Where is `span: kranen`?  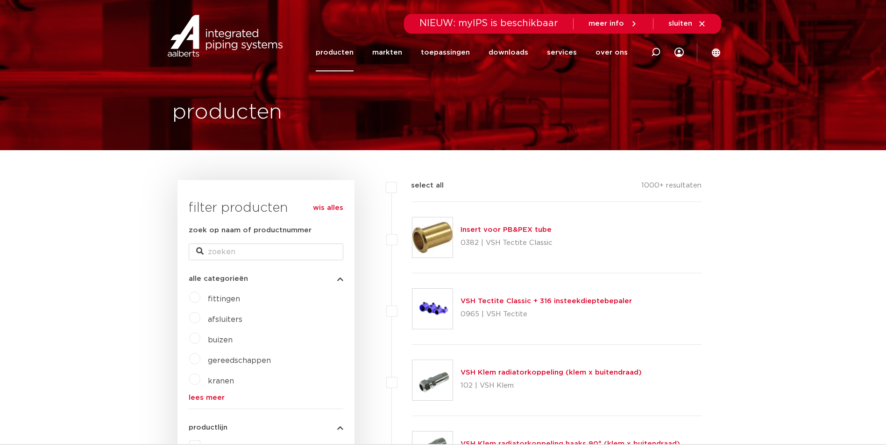
span: kranen is located at coordinates (221, 381).